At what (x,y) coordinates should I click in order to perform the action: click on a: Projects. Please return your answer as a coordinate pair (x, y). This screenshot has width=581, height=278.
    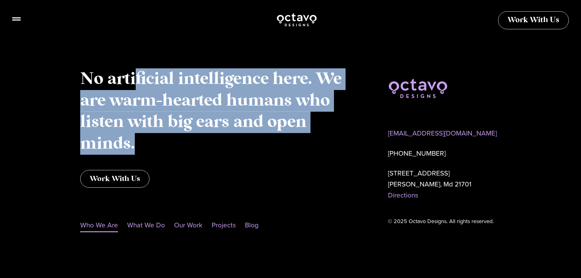
    Looking at the image, I should click on (224, 225).